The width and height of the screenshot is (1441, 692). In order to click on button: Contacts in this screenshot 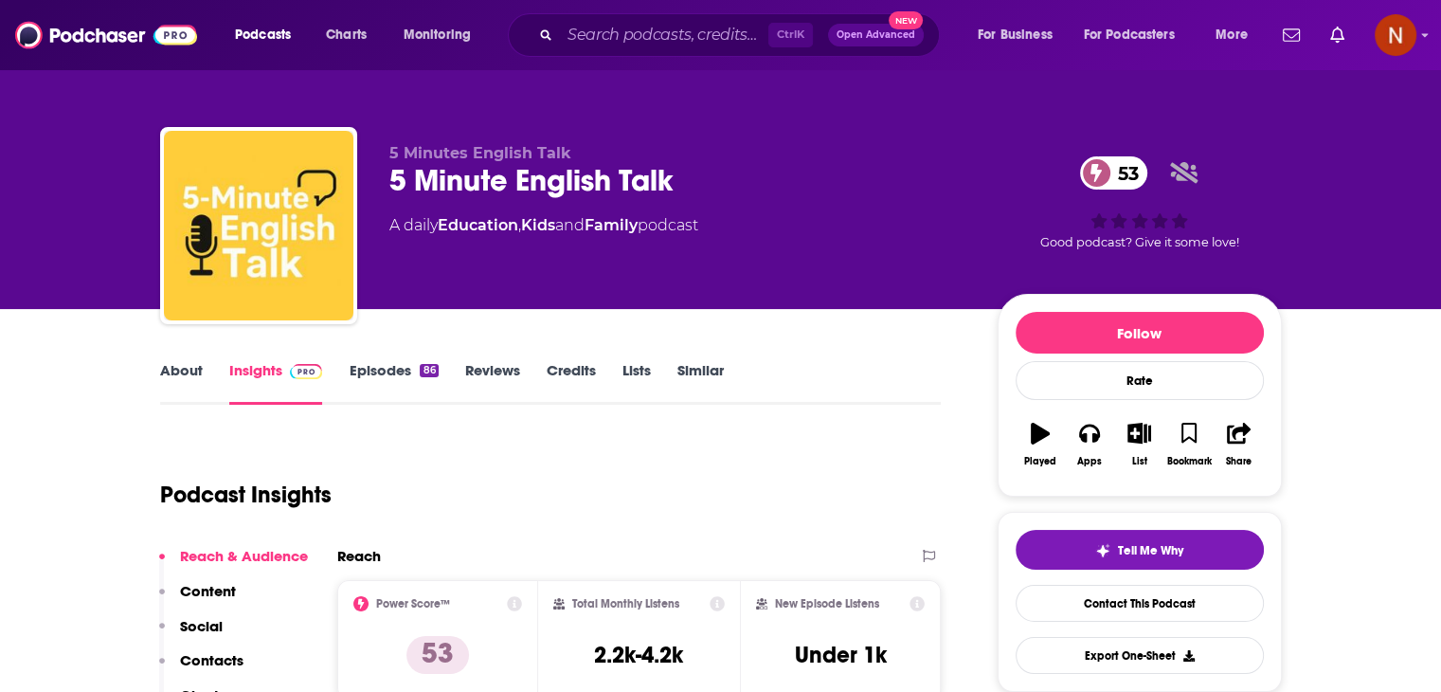, I will do `click(201, 668)`.